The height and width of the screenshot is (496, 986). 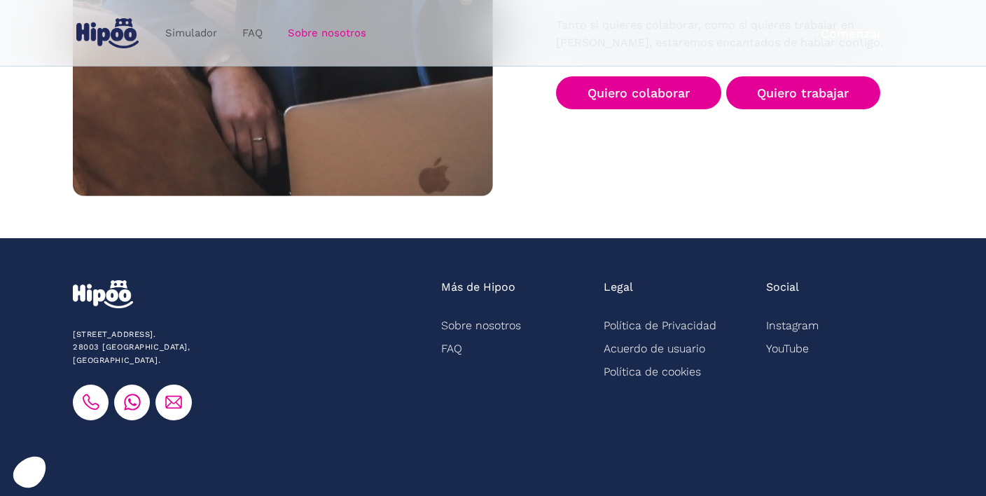 I want to click on a: Instagram, so click(x=792, y=325).